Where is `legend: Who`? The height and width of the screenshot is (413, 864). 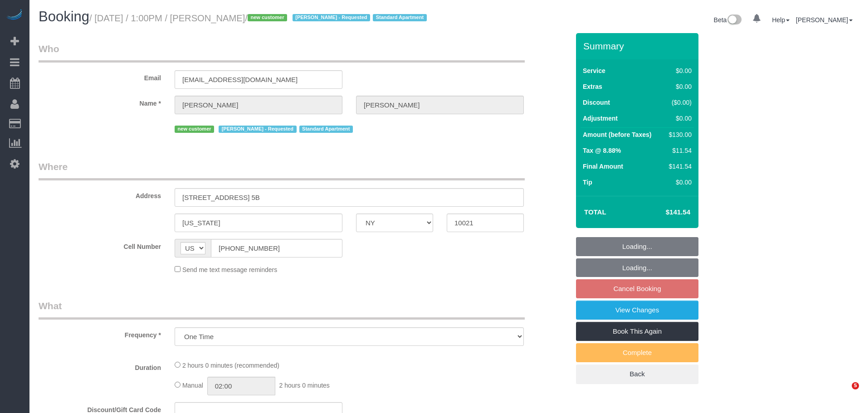 legend: Who is located at coordinates (282, 52).